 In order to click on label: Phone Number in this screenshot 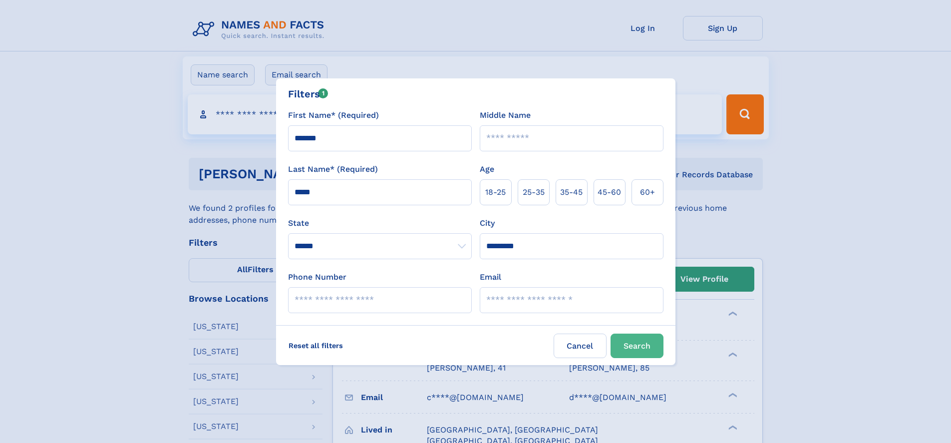, I will do `click(317, 277)`.